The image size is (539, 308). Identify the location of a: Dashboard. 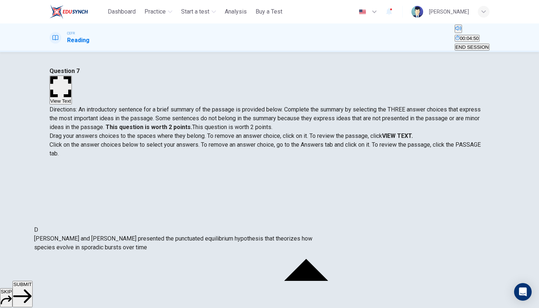
(122, 12).